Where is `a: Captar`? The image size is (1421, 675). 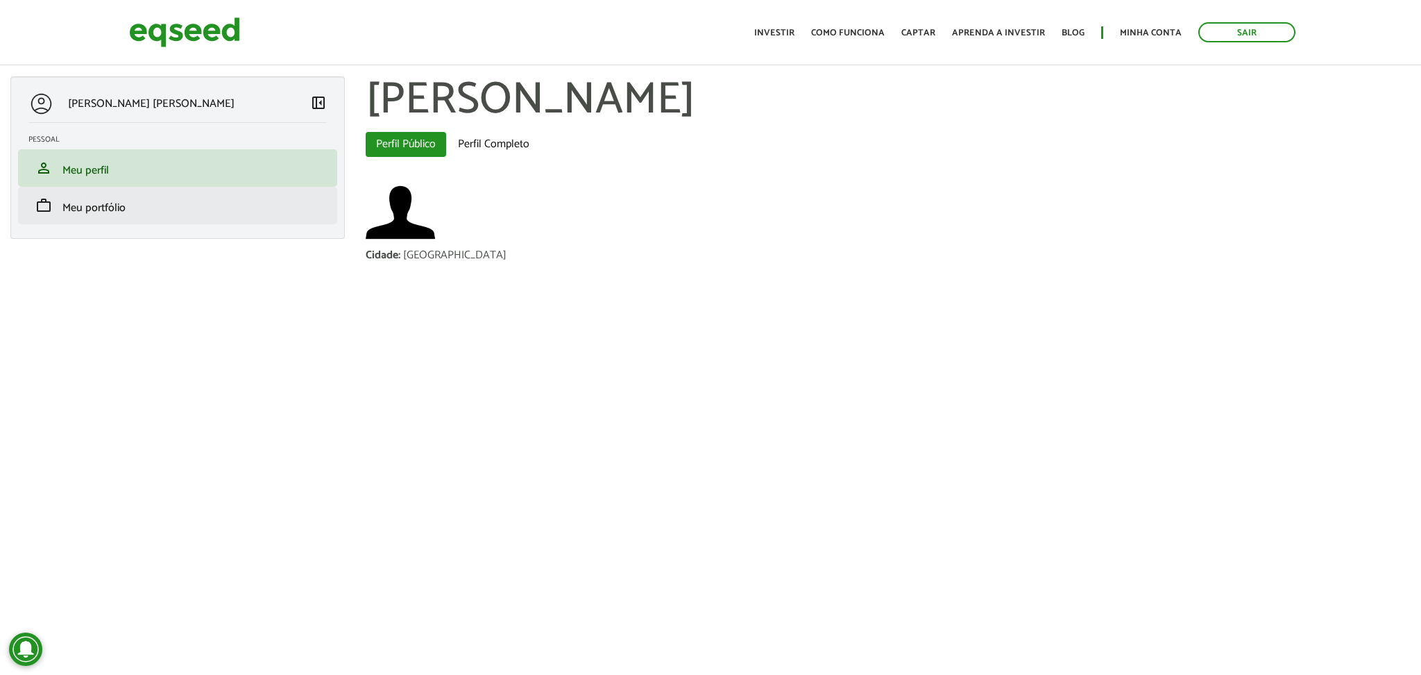
a: Captar is located at coordinates (918, 33).